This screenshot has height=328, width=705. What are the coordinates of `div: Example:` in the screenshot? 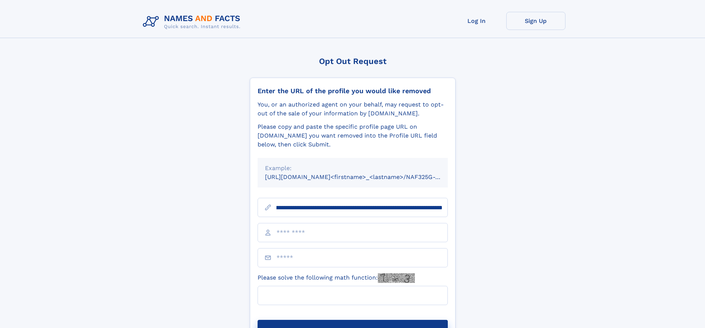 It's located at (353, 168).